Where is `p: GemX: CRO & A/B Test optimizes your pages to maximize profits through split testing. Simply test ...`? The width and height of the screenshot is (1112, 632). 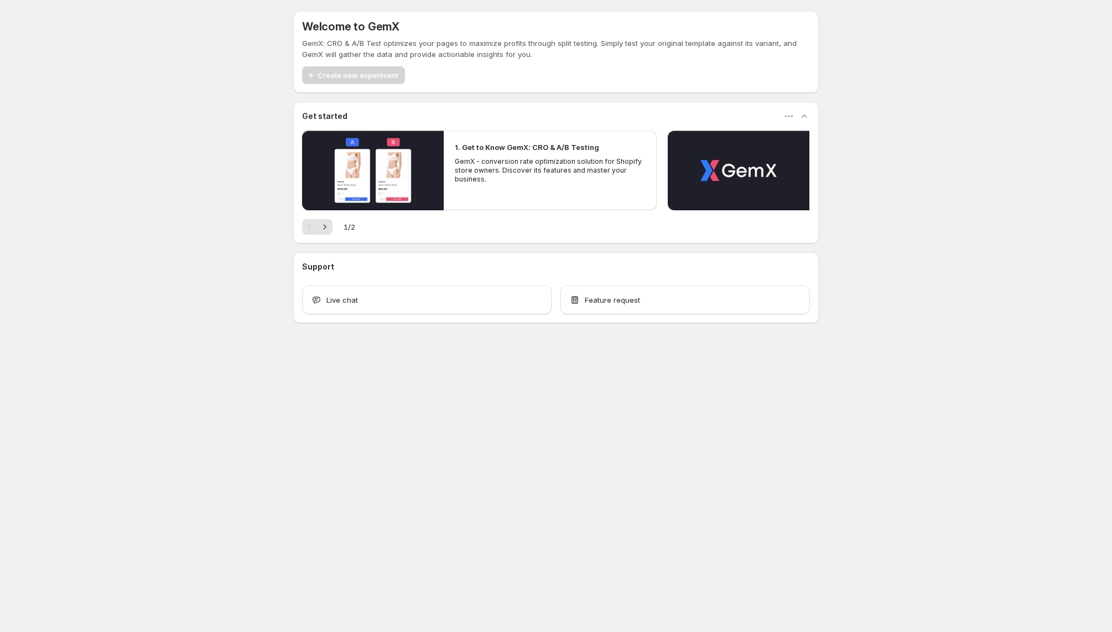
p: GemX: CRO & A/B Test optimizes your pages to maximize profits through split testing. Simply test ... is located at coordinates (556, 49).